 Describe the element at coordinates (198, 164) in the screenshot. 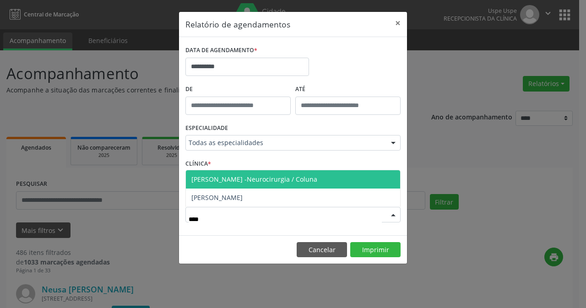

I see `label: CLÍNICA` at that location.